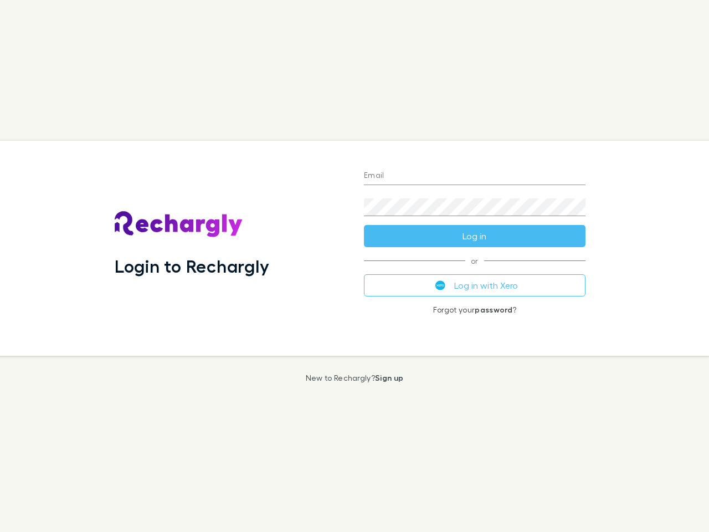 Image resolution: width=709 pixels, height=532 pixels. I want to click on button: Log in with Xero, so click(475, 285).